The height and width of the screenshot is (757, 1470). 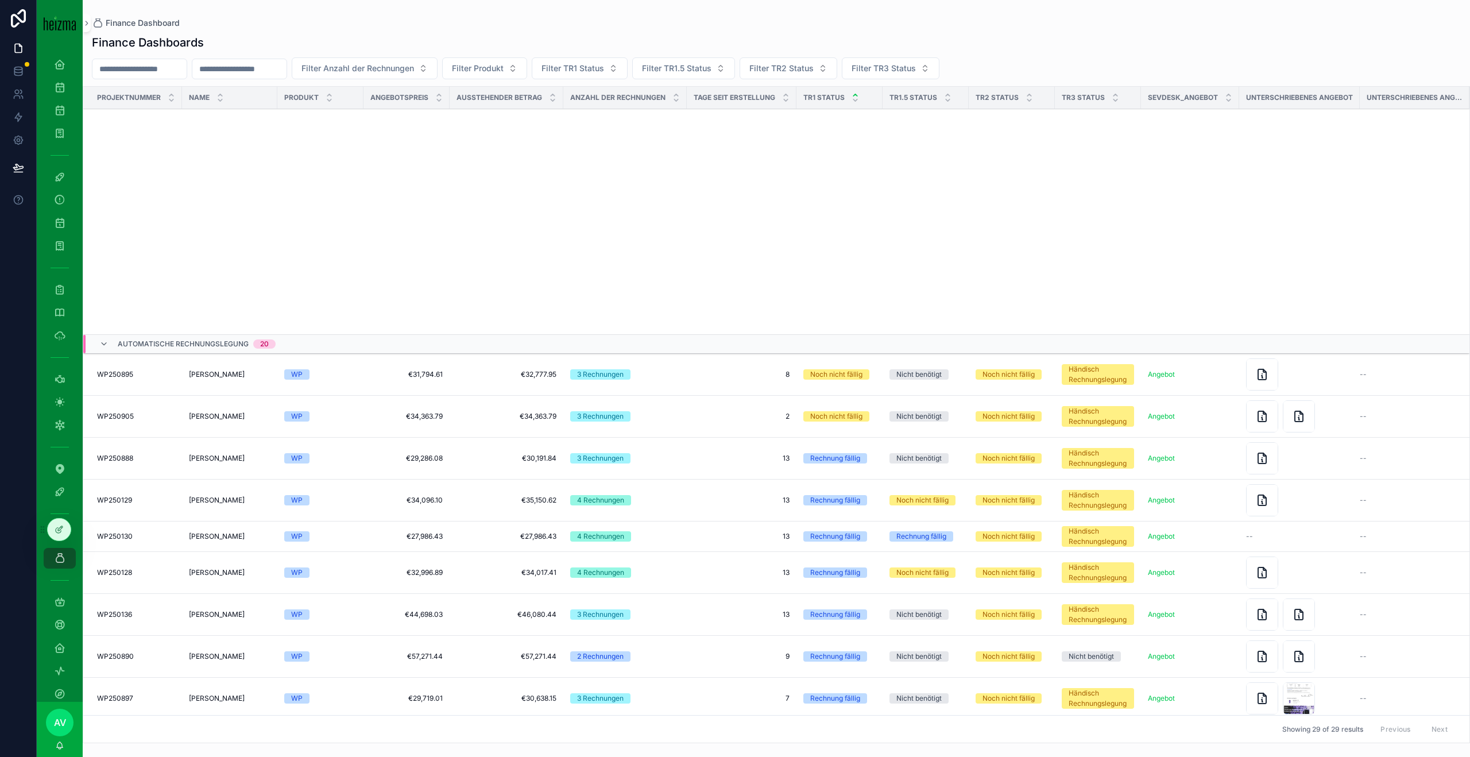 I want to click on a: €34,363.79, so click(x=406, y=416).